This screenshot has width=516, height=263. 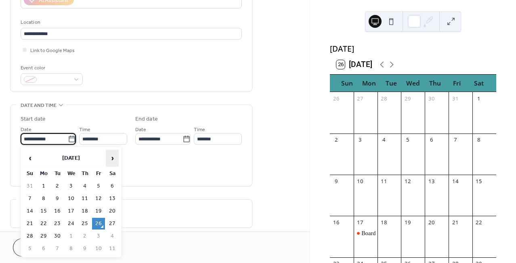 What do you see at coordinates (360, 98) in the screenshot?
I see `div: 27` at bounding box center [360, 98].